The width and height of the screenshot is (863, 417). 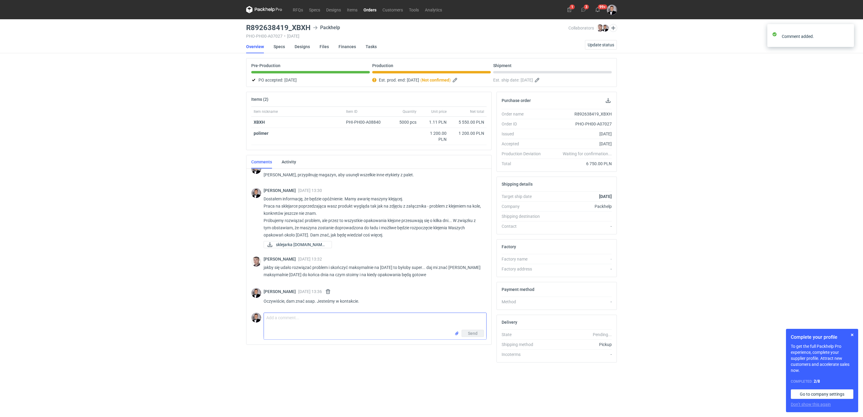 What do you see at coordinates (509, 247) in the screenshot?
I see `h2: Factory` at bounding box center [509, 247].